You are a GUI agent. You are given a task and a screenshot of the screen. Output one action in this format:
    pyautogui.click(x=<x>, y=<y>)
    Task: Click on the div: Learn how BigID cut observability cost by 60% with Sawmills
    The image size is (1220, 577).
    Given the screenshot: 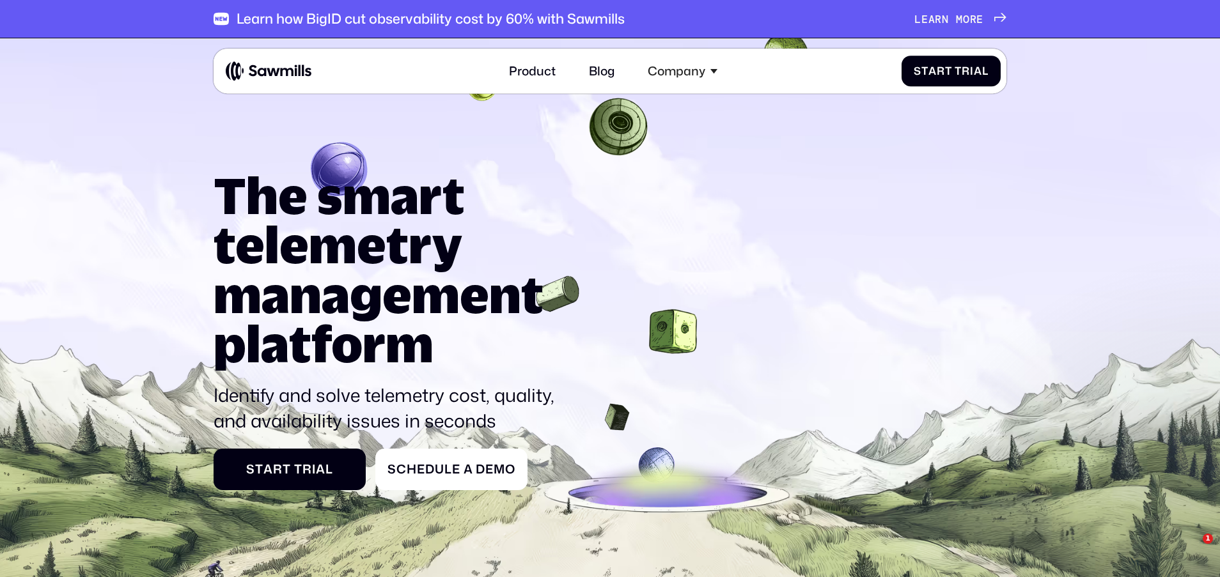 What is the action you would take?
    pyautogui.click(x=430, y=19)
    